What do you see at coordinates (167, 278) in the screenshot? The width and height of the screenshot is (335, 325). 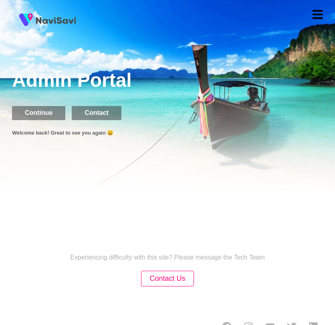 I see `a: Contact Us` at bounding box center [167, 278].